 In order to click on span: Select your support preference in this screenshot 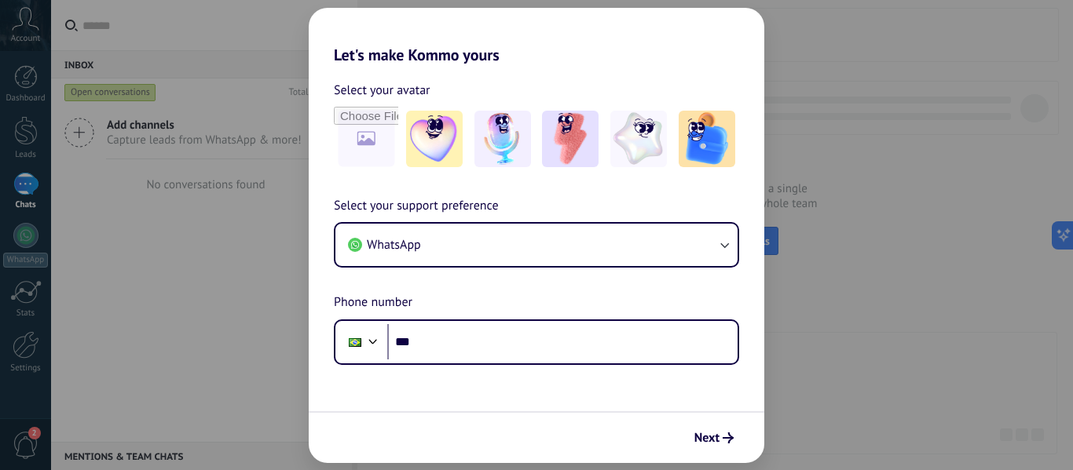, I will do `click(416, 207)`.